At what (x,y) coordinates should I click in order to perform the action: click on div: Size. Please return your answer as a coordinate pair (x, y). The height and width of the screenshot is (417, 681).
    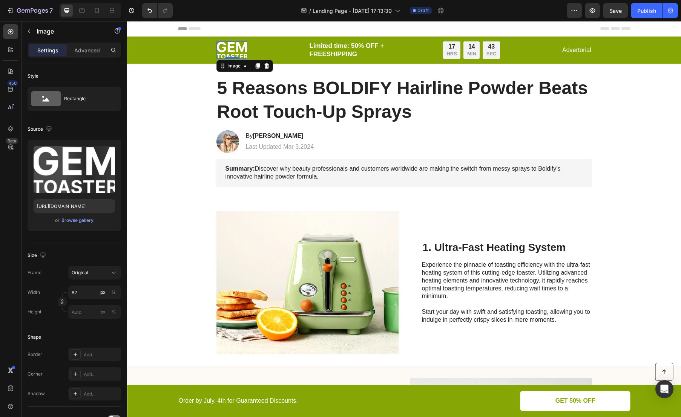
    Looking at the image, I should click on (37, 256).